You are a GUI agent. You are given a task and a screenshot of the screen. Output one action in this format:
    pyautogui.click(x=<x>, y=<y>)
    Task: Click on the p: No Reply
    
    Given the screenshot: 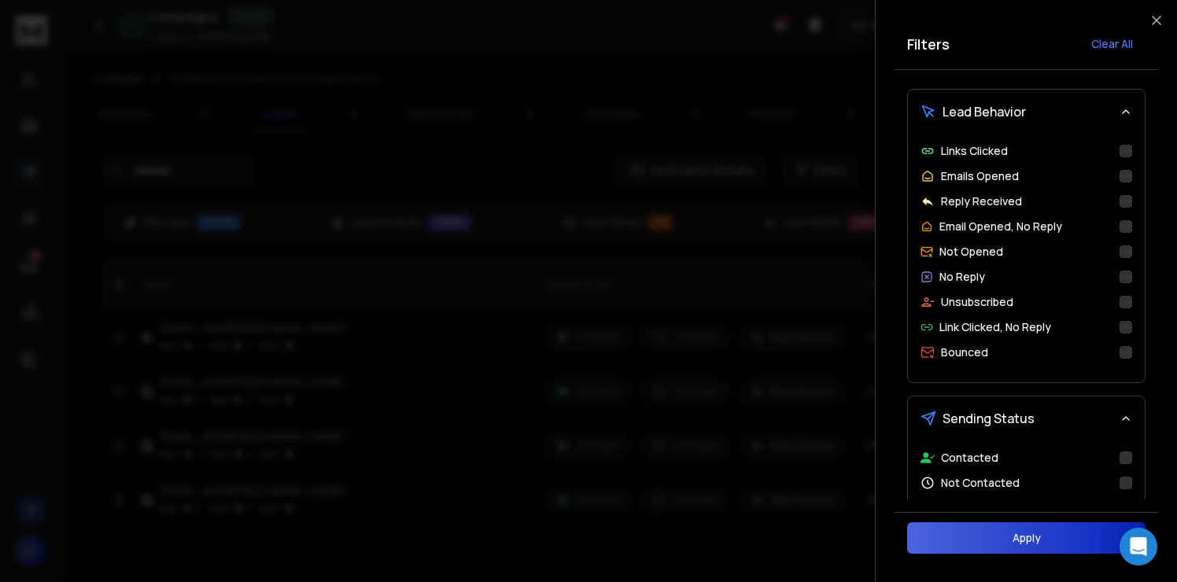 What is the action you would take?
    pyautogui.click(x=962, y=277)
    